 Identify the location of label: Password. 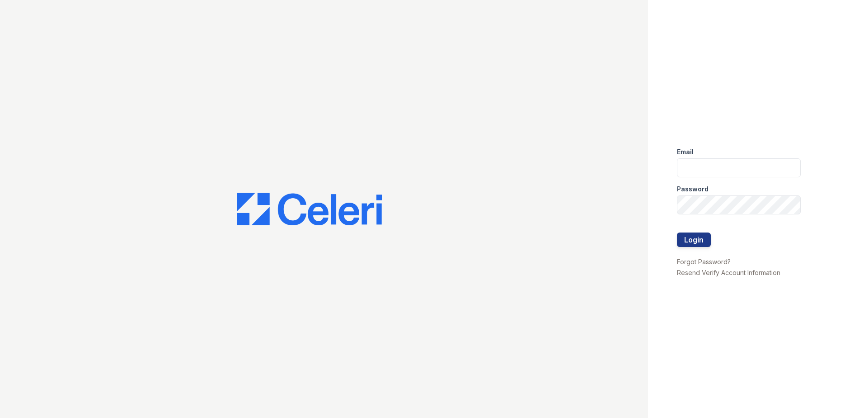
(693, 189).